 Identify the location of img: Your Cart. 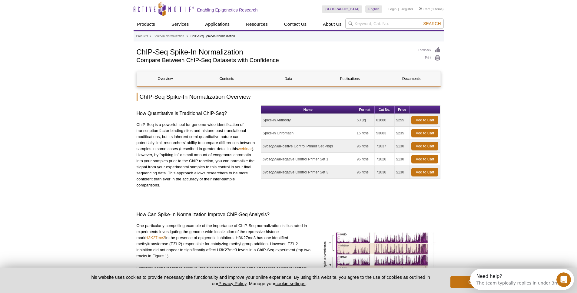
(420, 9).